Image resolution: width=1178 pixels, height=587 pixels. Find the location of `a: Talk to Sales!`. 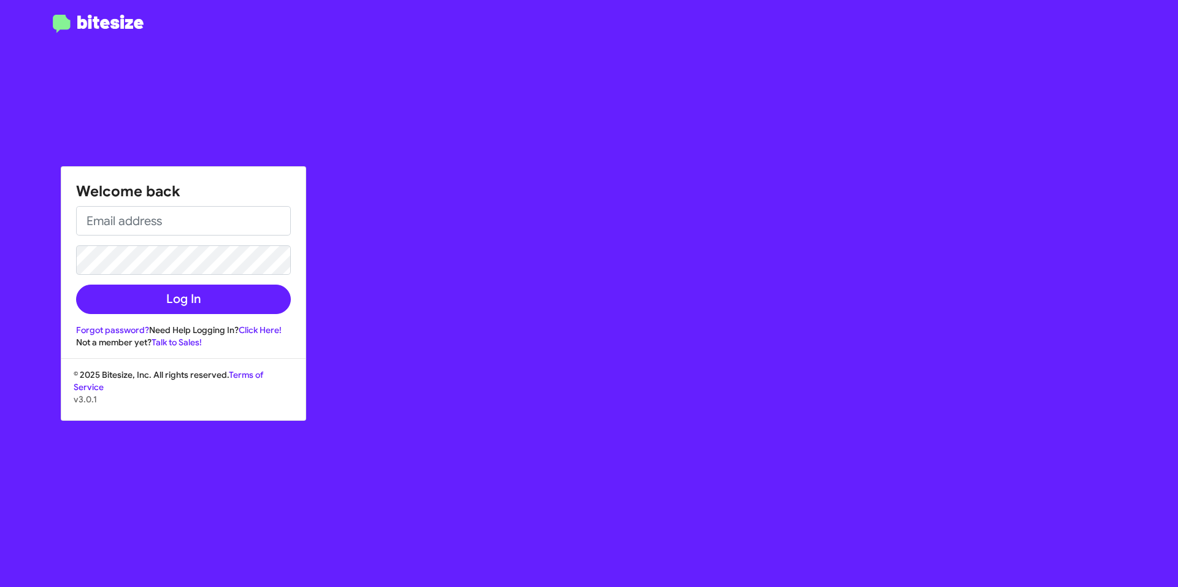

a: Talk to Sales! is located at coordinates (177, 342).